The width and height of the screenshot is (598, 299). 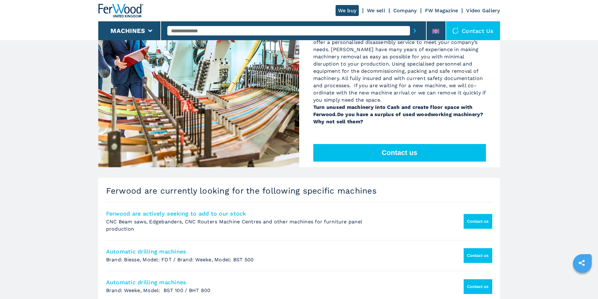 I want to click on button: submit-button, so click(x=414, y=31).